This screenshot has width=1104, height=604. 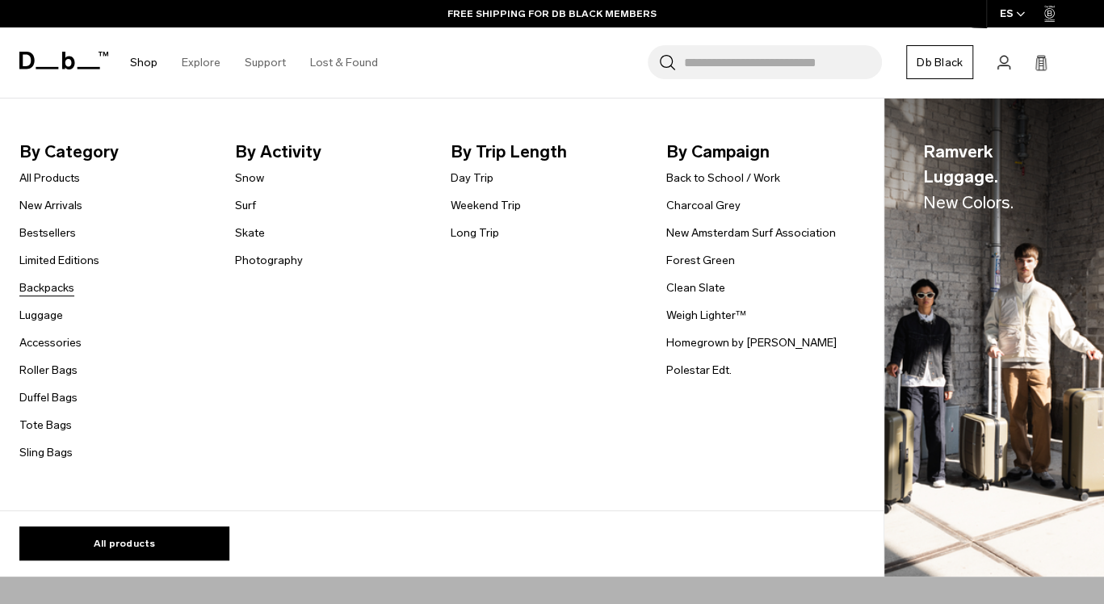 What do you see at coordinates (704, 205) in the screenshot?
I see `a: Charcoal Grey` at bounding box center [704, 205].